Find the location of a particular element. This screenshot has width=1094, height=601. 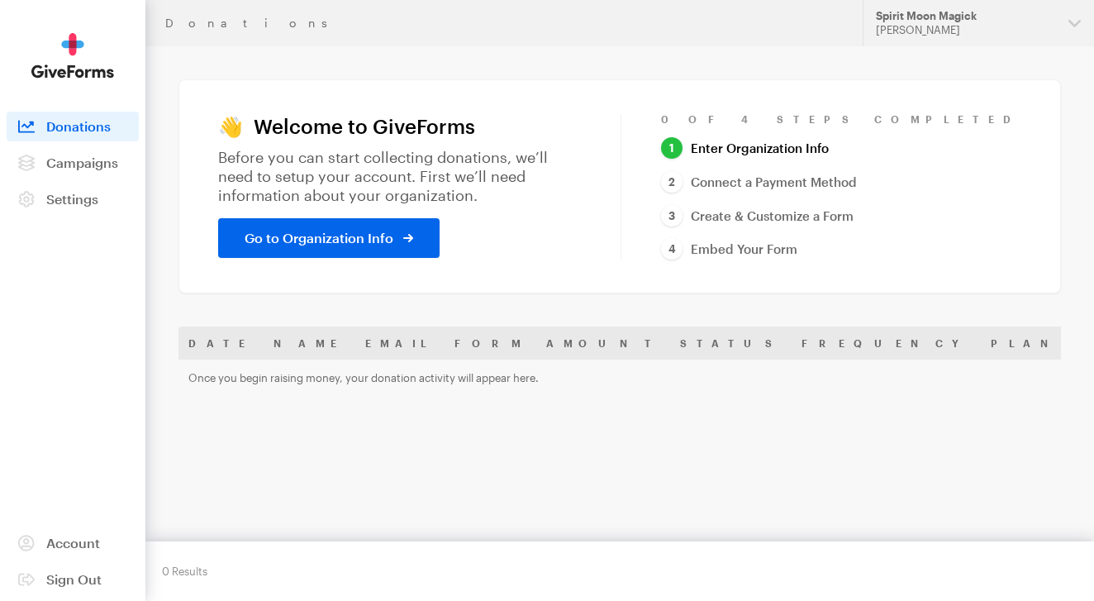

th: Status is located at coordinates (731, 343).